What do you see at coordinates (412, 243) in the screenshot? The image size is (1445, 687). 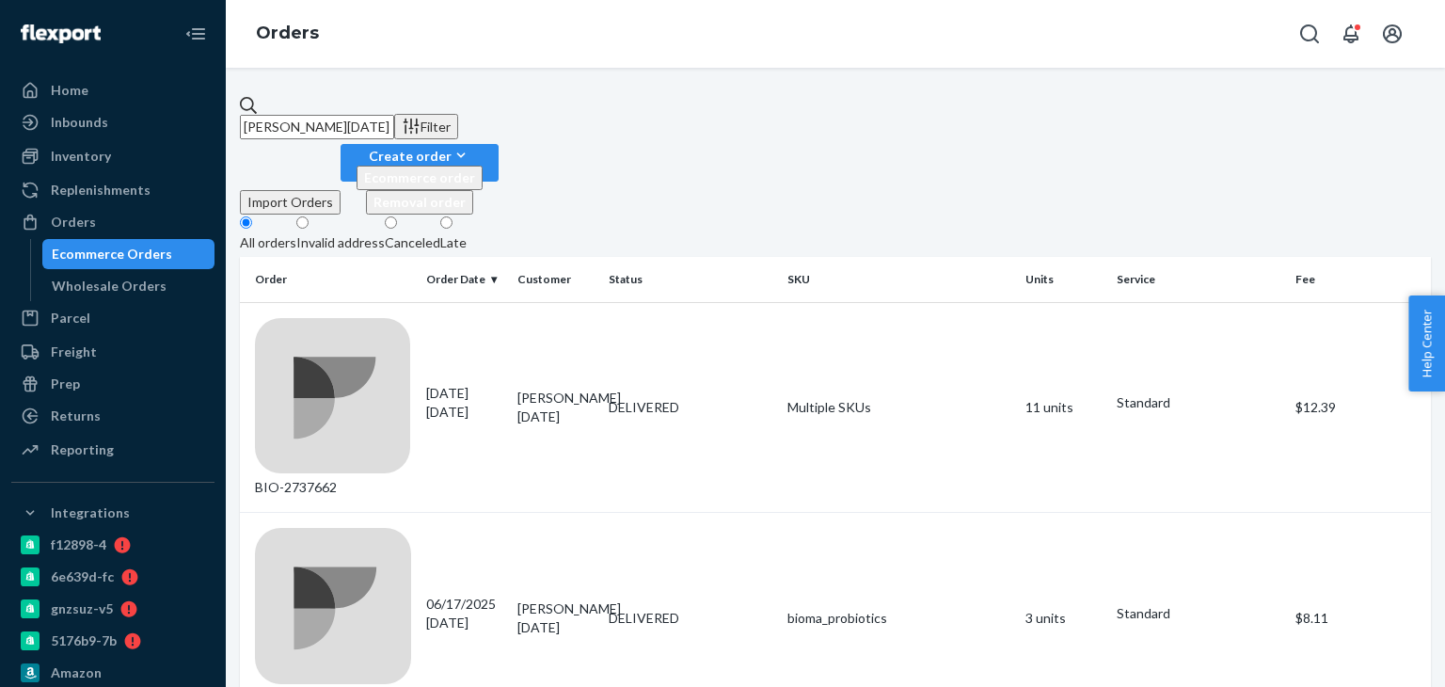 I see `div: Canceled` at bounding box center [412, 243].